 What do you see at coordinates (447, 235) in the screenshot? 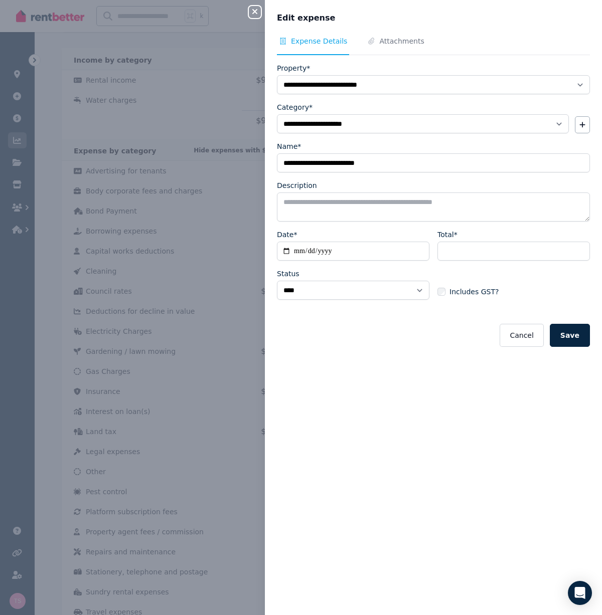
I see `label: Total*` at bounding box center [447, 235].